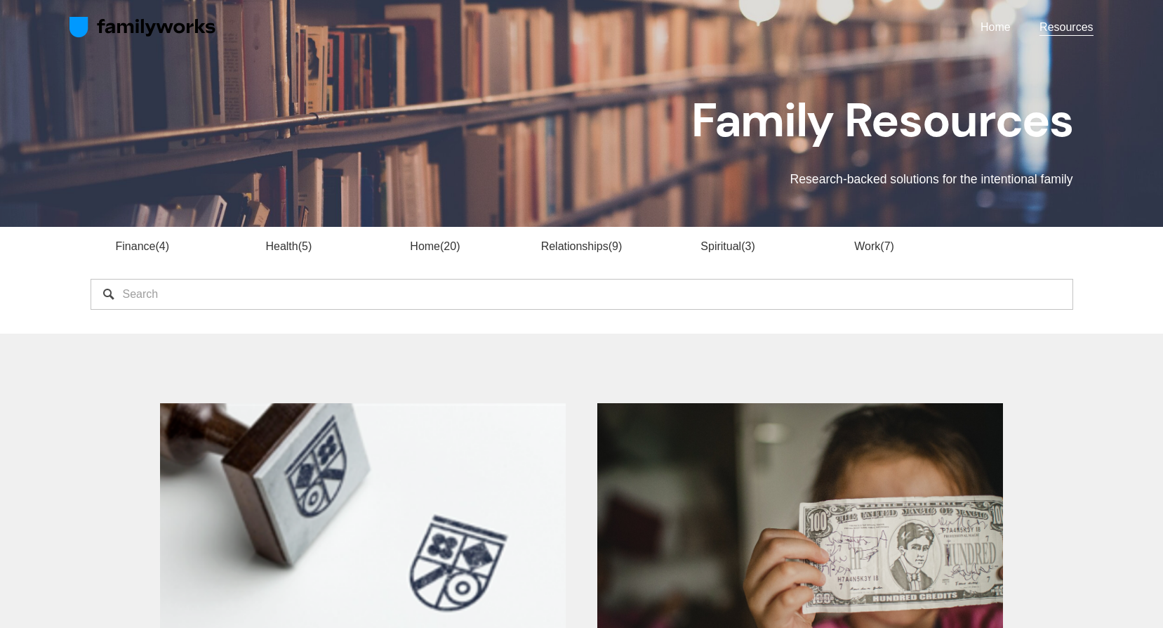 The image size is (1163, 628). What do you see at coordinates (305, 246) in the screenshot?
I see `span: 5` at bounding box center [305, 246].